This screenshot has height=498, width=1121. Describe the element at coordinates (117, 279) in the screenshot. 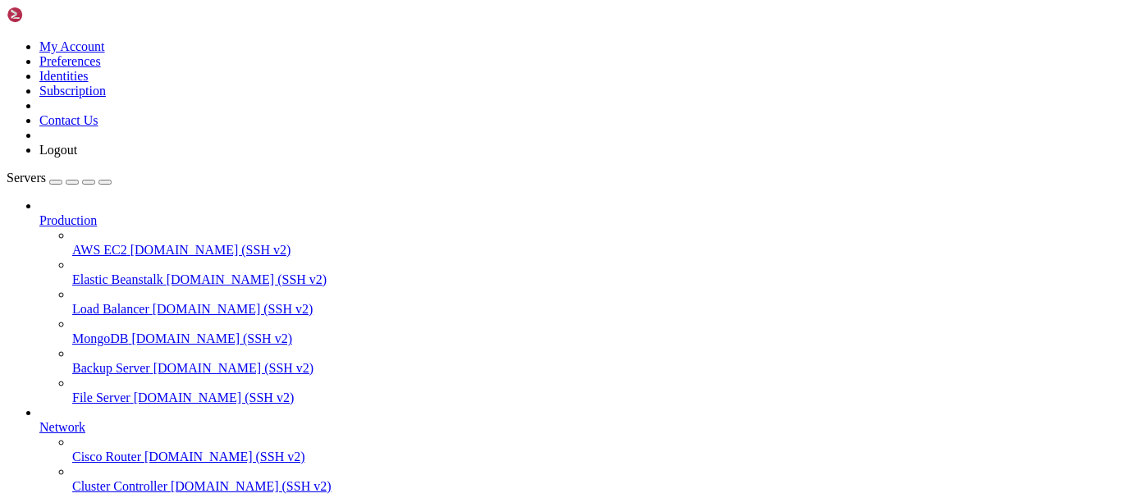

I see `span: Elastic Beanstalk` at that location.